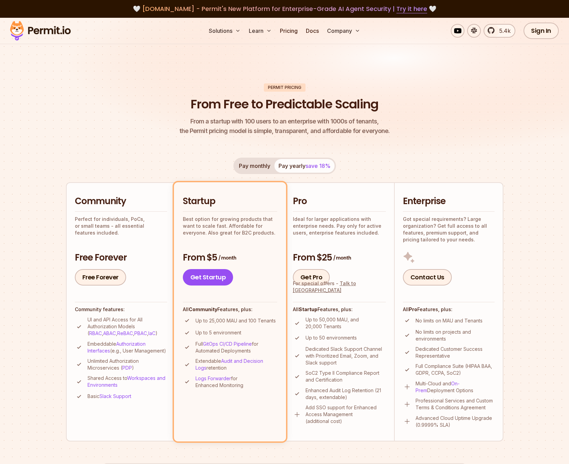  Describe the element at coordinates (203, 309) in the screenshot. I see `strong: Community` at that location.